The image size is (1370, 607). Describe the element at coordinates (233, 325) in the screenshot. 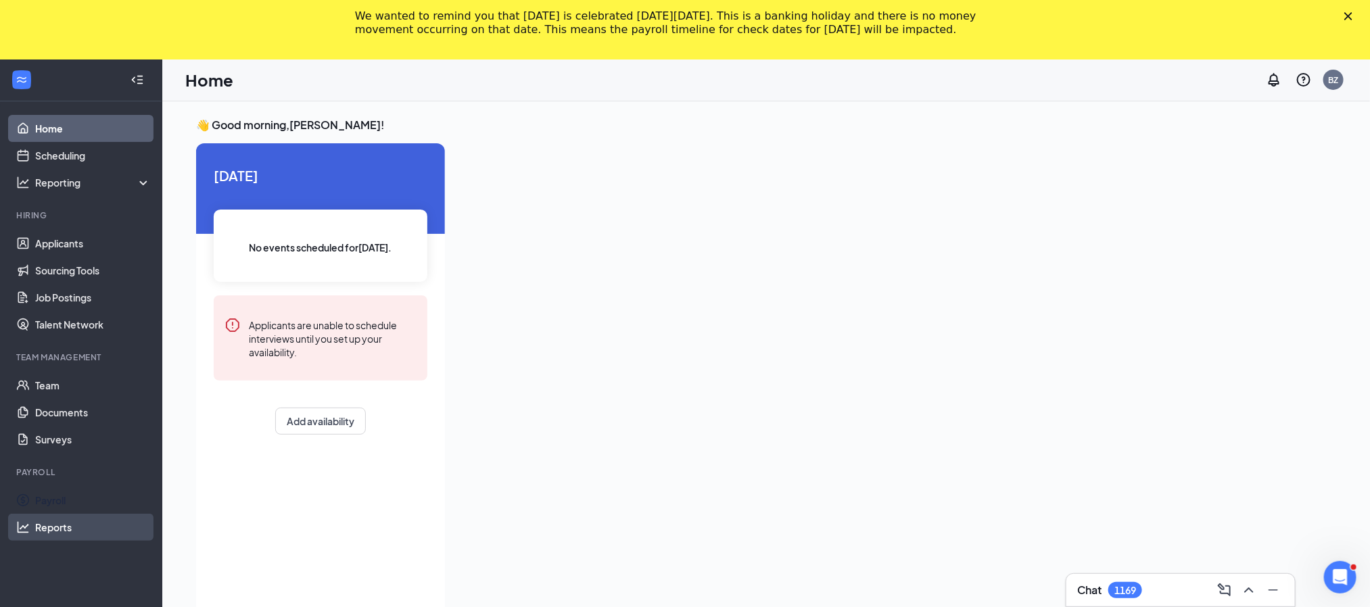

I see `svg: Error` at that location.